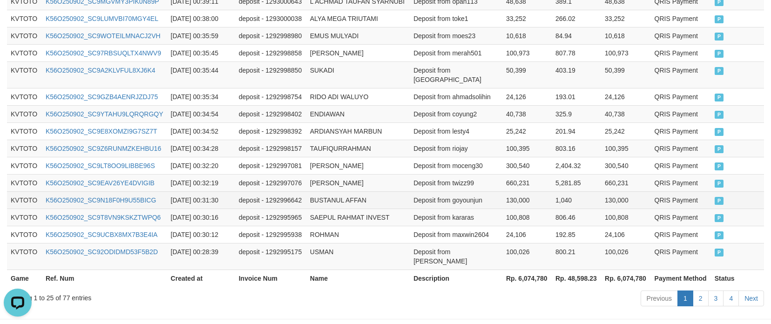 The height and width of the screenshot is (324, 771). What do you see at coordinates (527, 256) in the screenshot?
I see `td: 100,026` at bounding box center [527, 256].